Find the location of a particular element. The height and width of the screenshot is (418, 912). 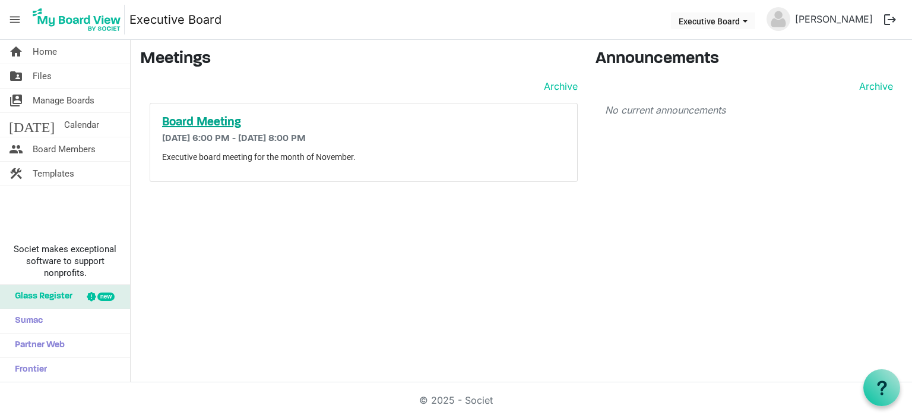

span: Frontier is located at coordinates (28, 369).